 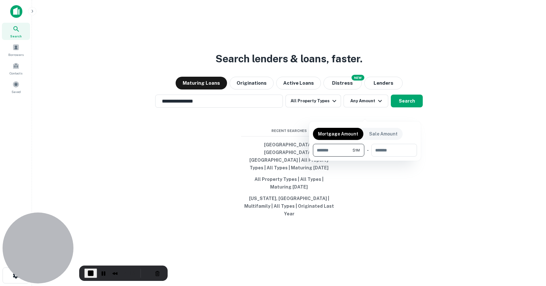 I want to click on p: Mortgage Amount, so click(x=338, y=134).